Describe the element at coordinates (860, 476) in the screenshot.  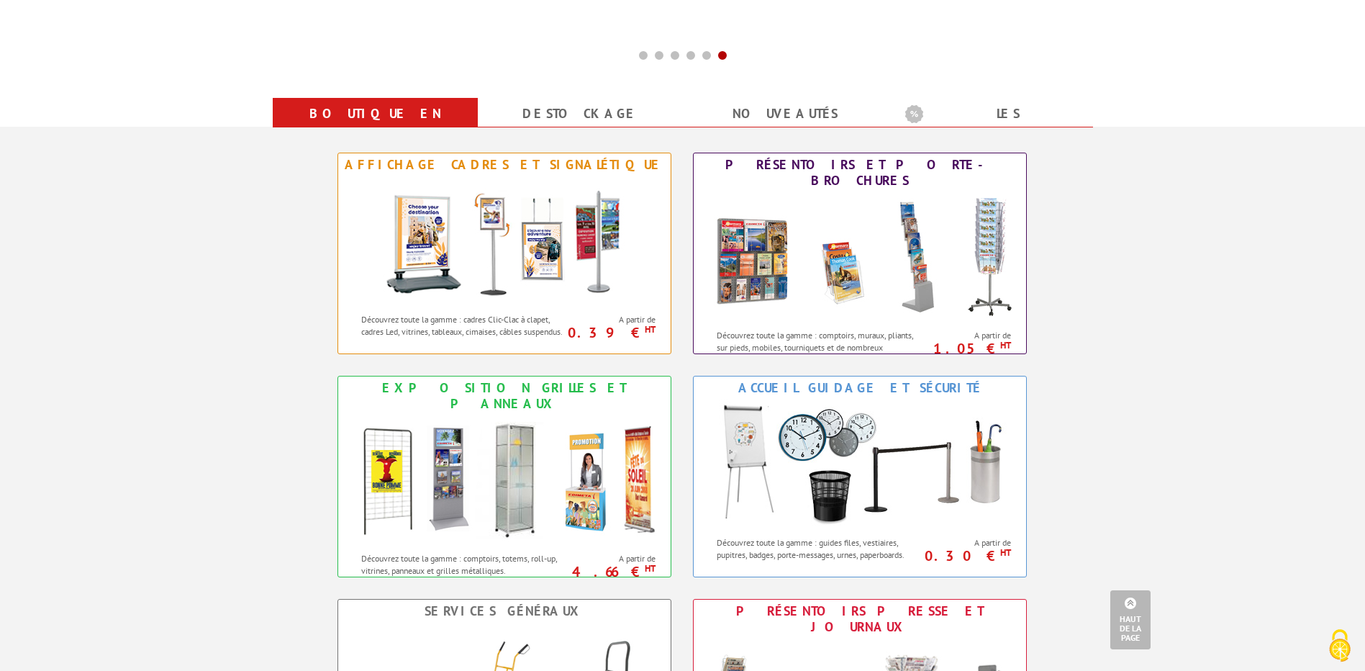
I see `a: Accueil Guidage et Sécurité Accueil Guidage et Sécurité Découvrez toute la gamme : guides files, ...` at that location.